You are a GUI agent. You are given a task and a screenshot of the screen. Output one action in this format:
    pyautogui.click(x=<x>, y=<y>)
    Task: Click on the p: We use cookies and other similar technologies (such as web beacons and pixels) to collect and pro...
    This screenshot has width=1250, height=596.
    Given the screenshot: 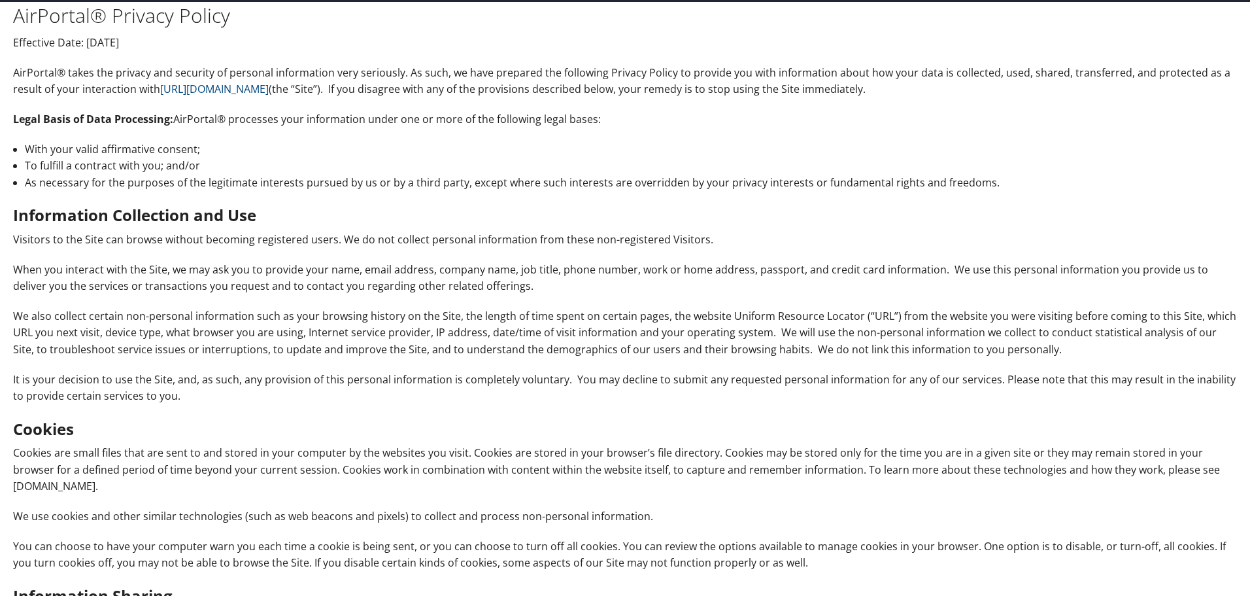 What is the action you would take?
    pyautogui.click(x=625, y=516)
    